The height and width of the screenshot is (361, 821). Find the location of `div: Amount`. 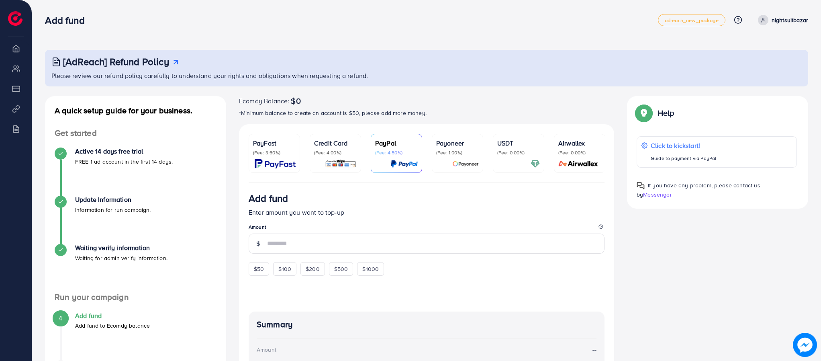

div: Amount is located at coordinates (266, 349).